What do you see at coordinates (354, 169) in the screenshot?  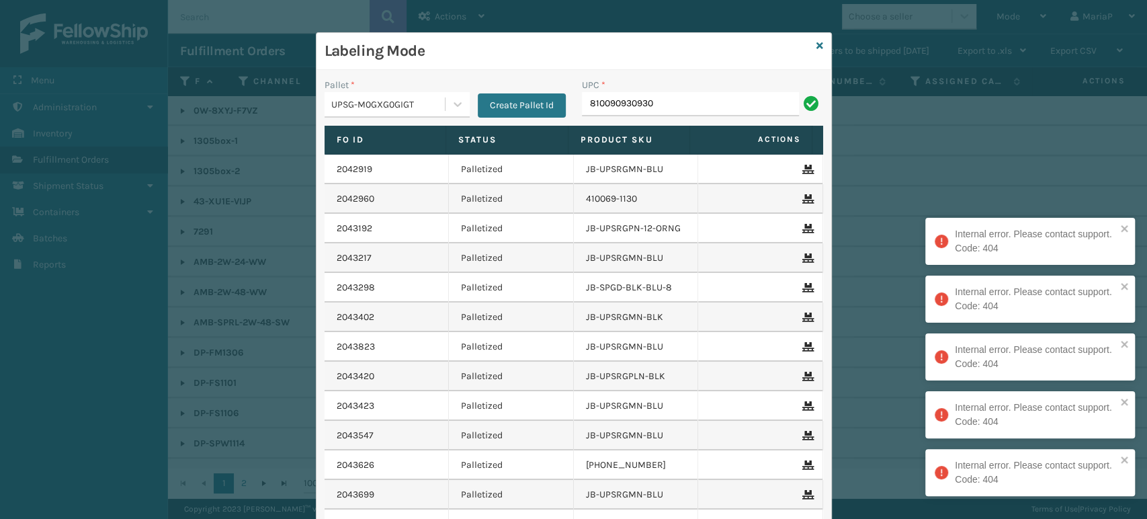 I see `a: 2042919` at bounding box center [354, 169].